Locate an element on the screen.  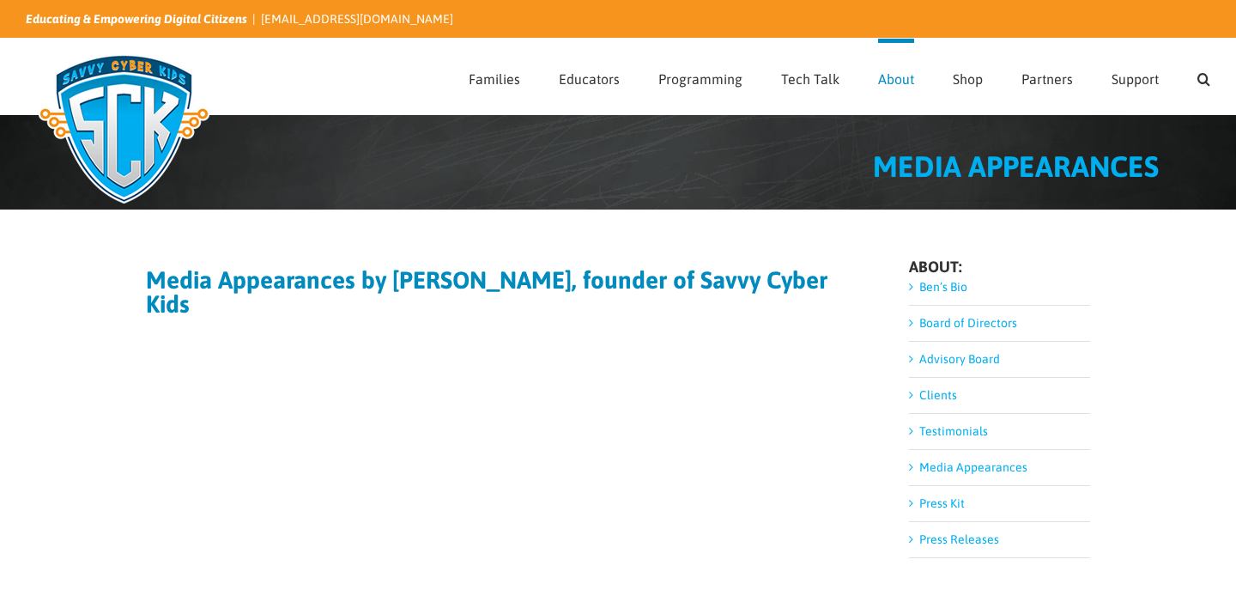
span: Support is located at coordinates (1135, 79).